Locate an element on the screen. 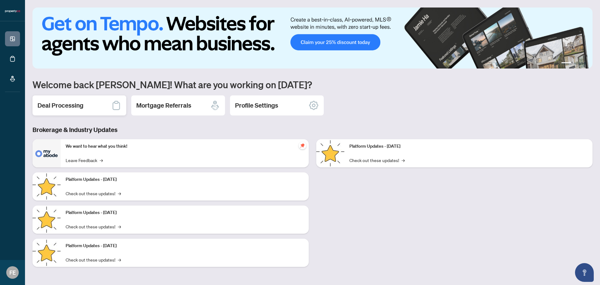 Image resolution: width=600 pixels, height=285 pixels. button: 4 is located at coordinates (585, 63).